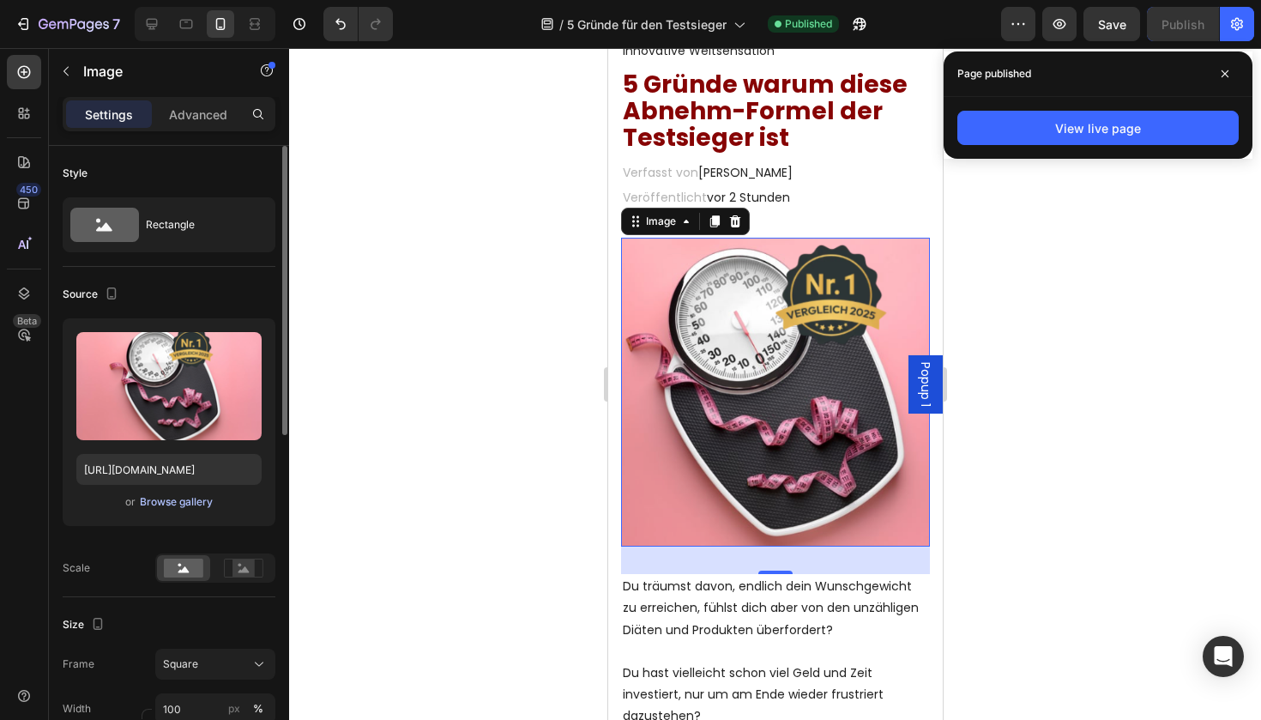  I want to click on button: px, so click(258, 709).